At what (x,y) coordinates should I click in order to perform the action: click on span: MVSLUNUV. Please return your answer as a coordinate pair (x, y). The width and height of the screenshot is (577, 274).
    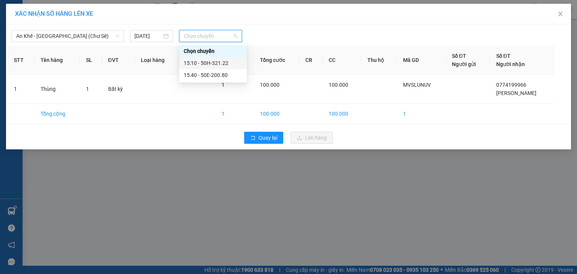
    Looking at the image, I should click on (417, 85).